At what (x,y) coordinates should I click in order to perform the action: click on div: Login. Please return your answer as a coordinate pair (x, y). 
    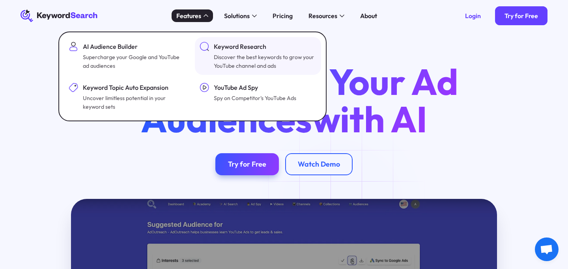
    Looking at the image, I should click on (473, 16).